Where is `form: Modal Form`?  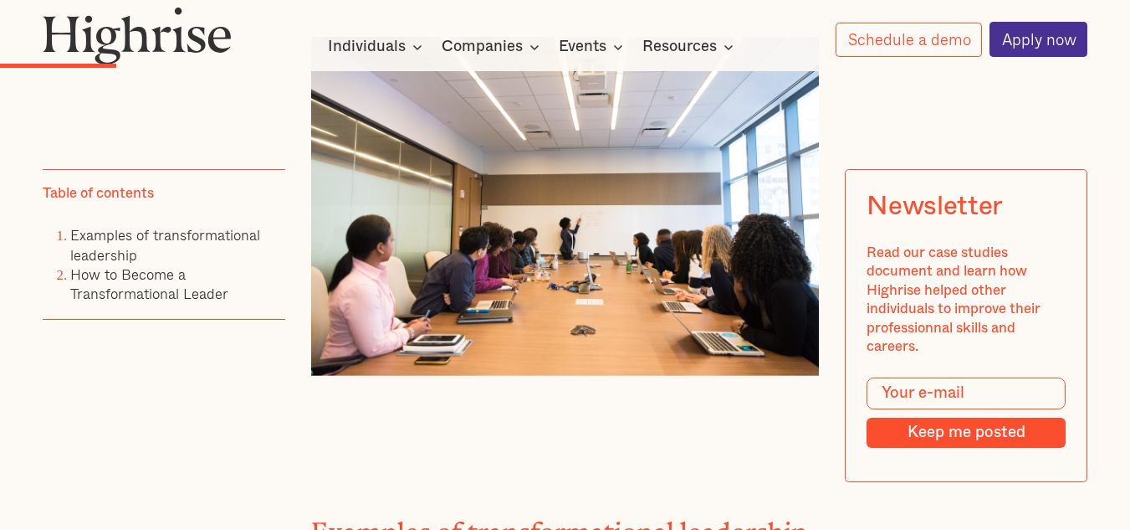
form: Modal Form is located at coordinates (966, 413).